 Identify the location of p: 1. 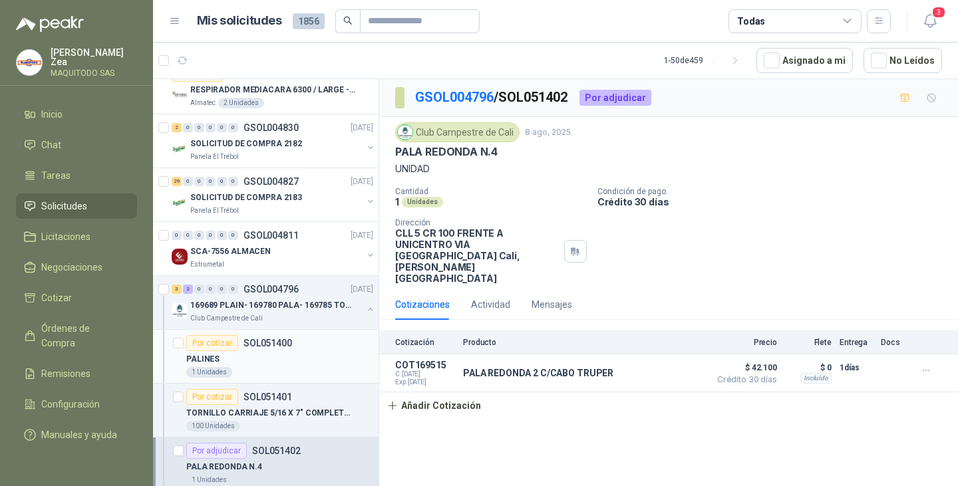
(397, 202).